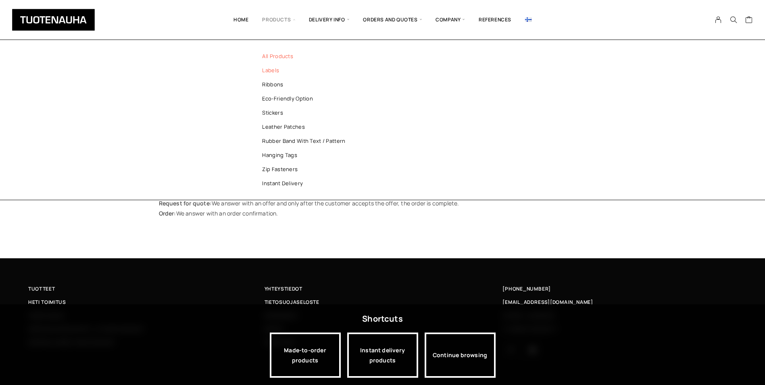 The image size is (765, 385). I want to click on span: Orders and quotes, so click(392, 20).